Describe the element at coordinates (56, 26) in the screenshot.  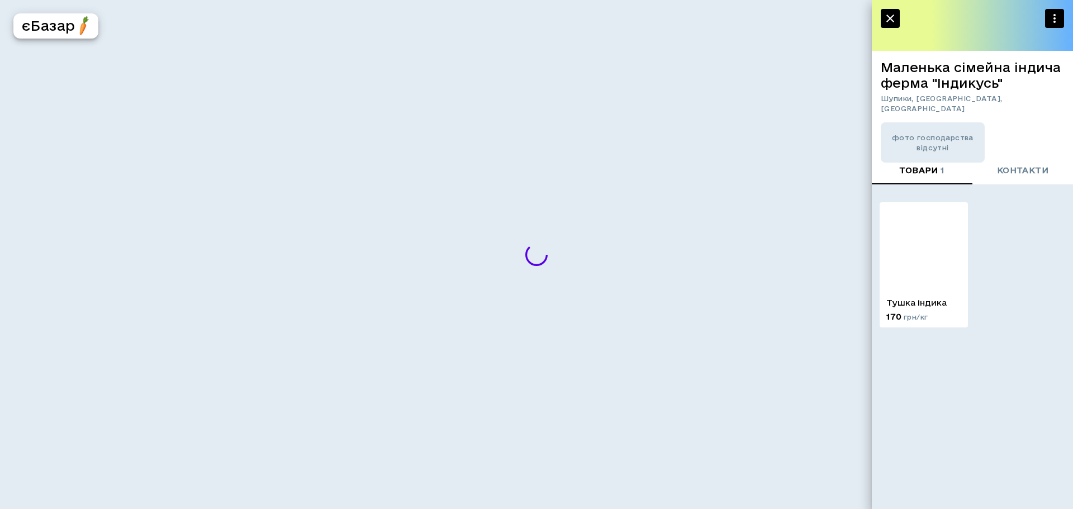
I see `button: єБазарlogo` at that location.